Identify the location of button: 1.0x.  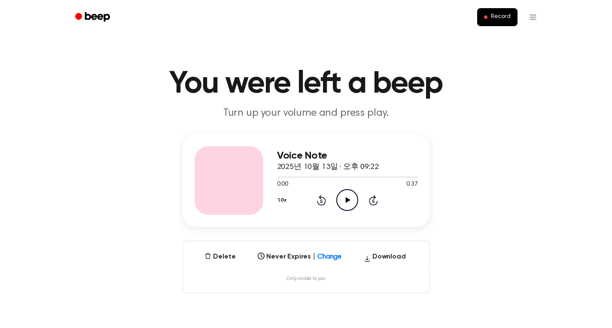
(283, 200).